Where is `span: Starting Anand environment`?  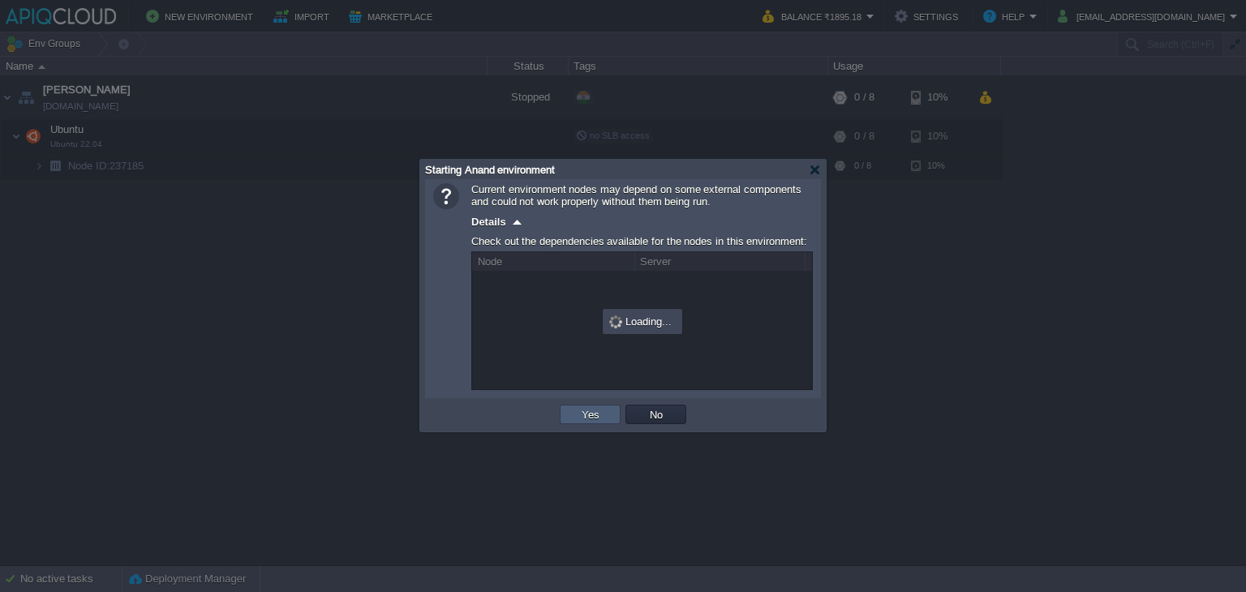
span: Starting Anand environment is located at coordinates (490, 170).